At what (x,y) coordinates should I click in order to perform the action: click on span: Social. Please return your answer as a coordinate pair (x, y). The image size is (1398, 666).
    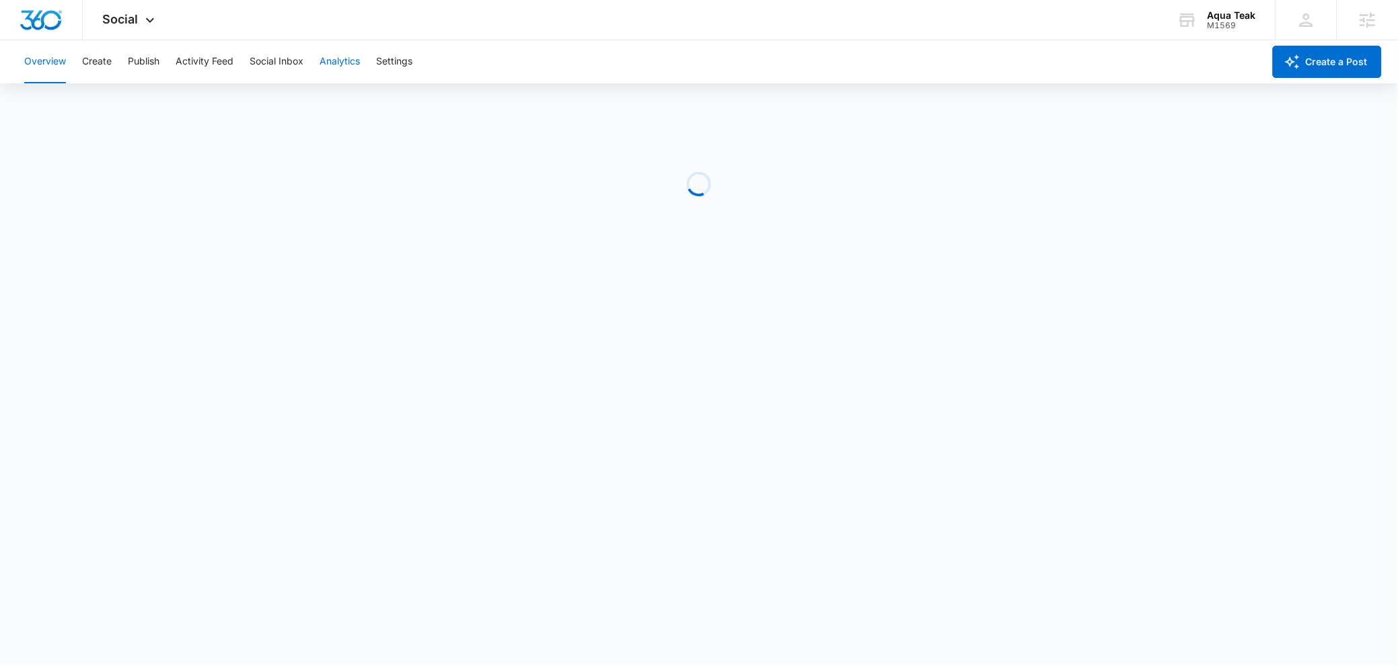
    Looking at the image, I should click on (120, 19).